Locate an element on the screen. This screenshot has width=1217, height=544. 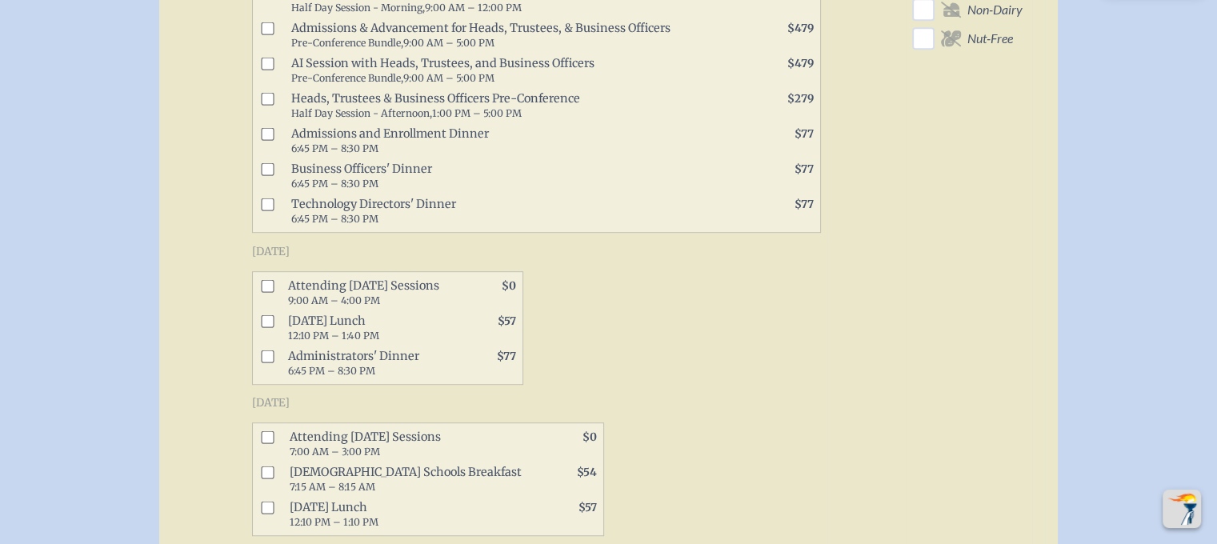
span: Nut-Free is located at coordinates (990, 38).